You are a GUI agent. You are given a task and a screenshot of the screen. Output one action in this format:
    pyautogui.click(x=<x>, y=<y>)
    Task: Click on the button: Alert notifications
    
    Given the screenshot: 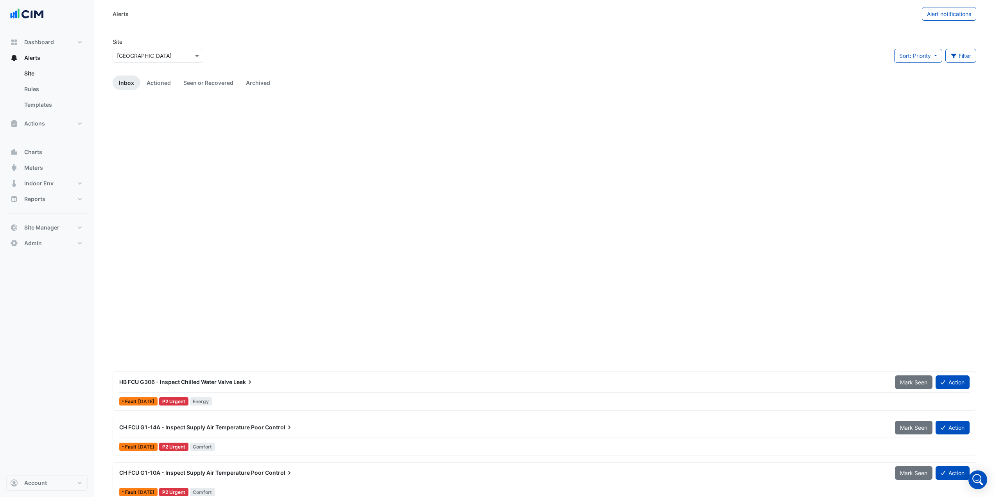 What is the action you would take?
    pyautogui.click(x=949, y=14)
    